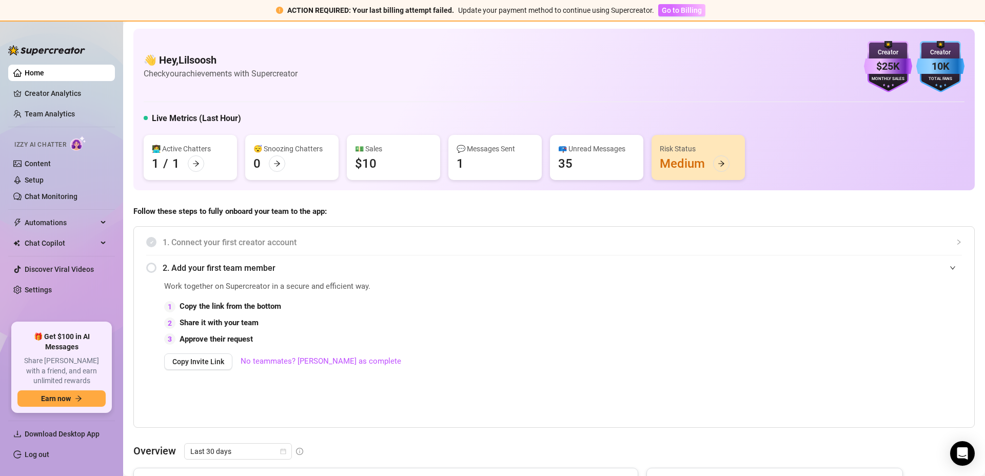 Image resolution: width=985 pixels, height=476 pixels. Describe the element at coordinates (34, 180) in the screenshot. I see `a: Setup` at that location.